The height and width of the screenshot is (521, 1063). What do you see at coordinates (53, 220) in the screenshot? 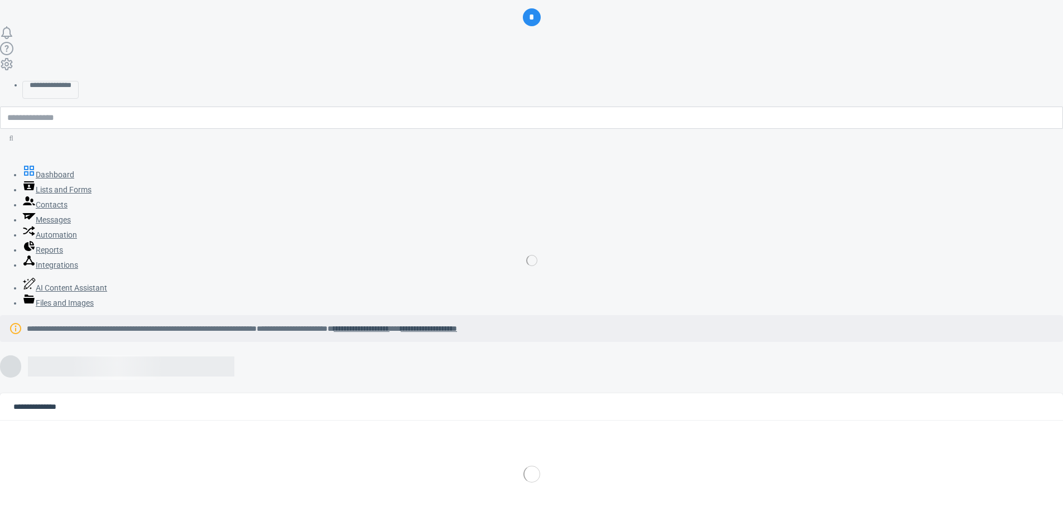
I see `span: Messages` at bounding box center [53, 220].